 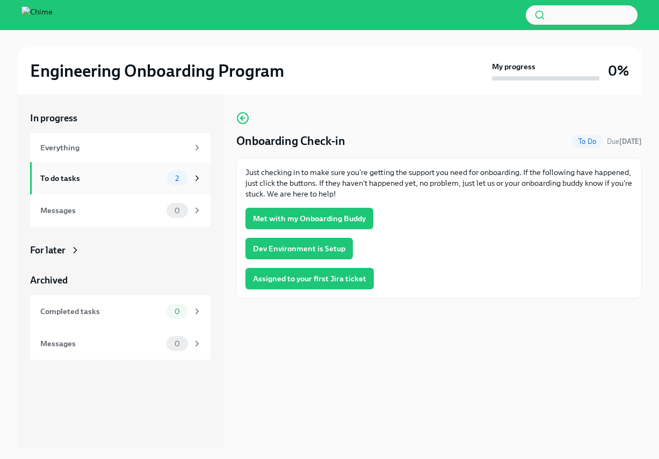 I want to click on span: Due, so click(x=624, y=141).